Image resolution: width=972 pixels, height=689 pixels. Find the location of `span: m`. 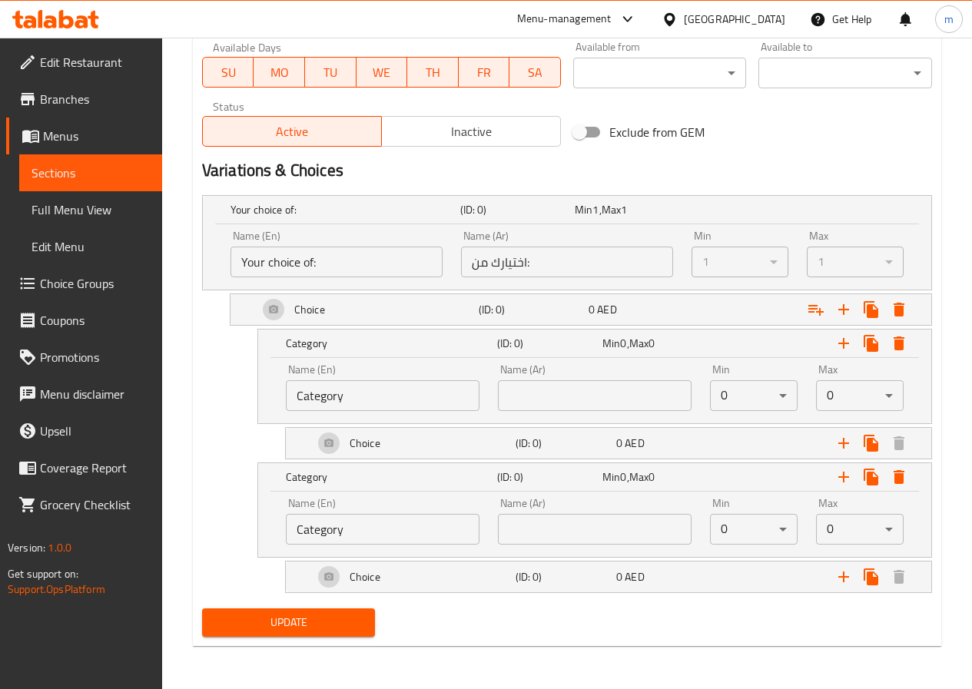

span: m is located at coordinates (949, 19).